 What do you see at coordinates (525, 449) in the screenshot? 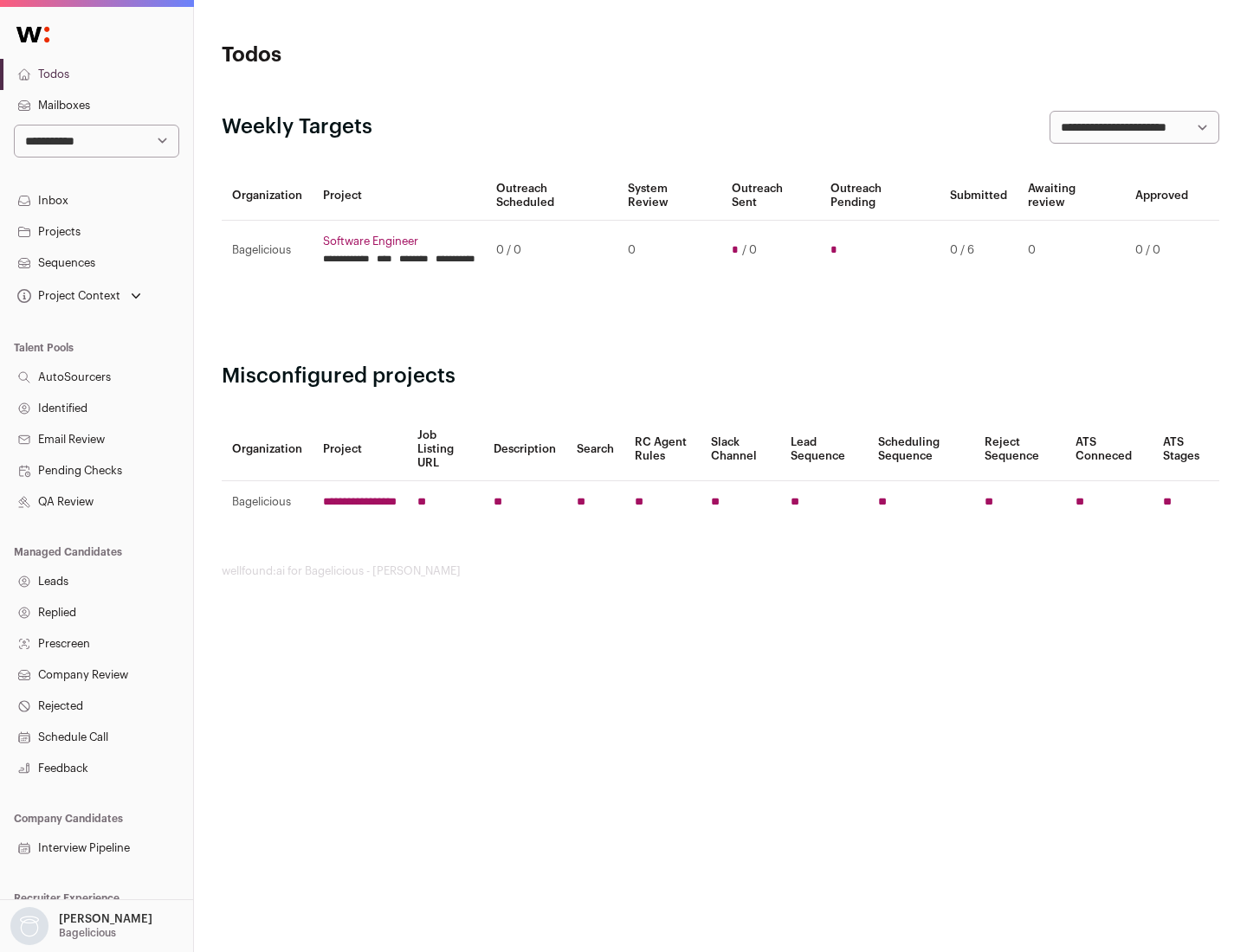
I see `th: Description` at bounding box center [525, 449].